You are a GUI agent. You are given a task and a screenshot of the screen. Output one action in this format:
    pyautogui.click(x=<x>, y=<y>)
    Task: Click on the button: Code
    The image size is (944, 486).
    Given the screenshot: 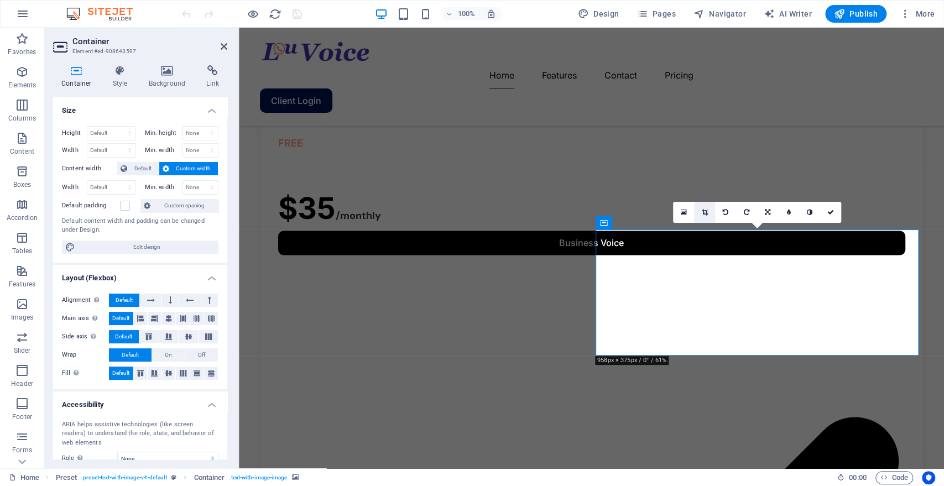 What is the action you would take?
    pyautogui.click(x=894, y=478)
    